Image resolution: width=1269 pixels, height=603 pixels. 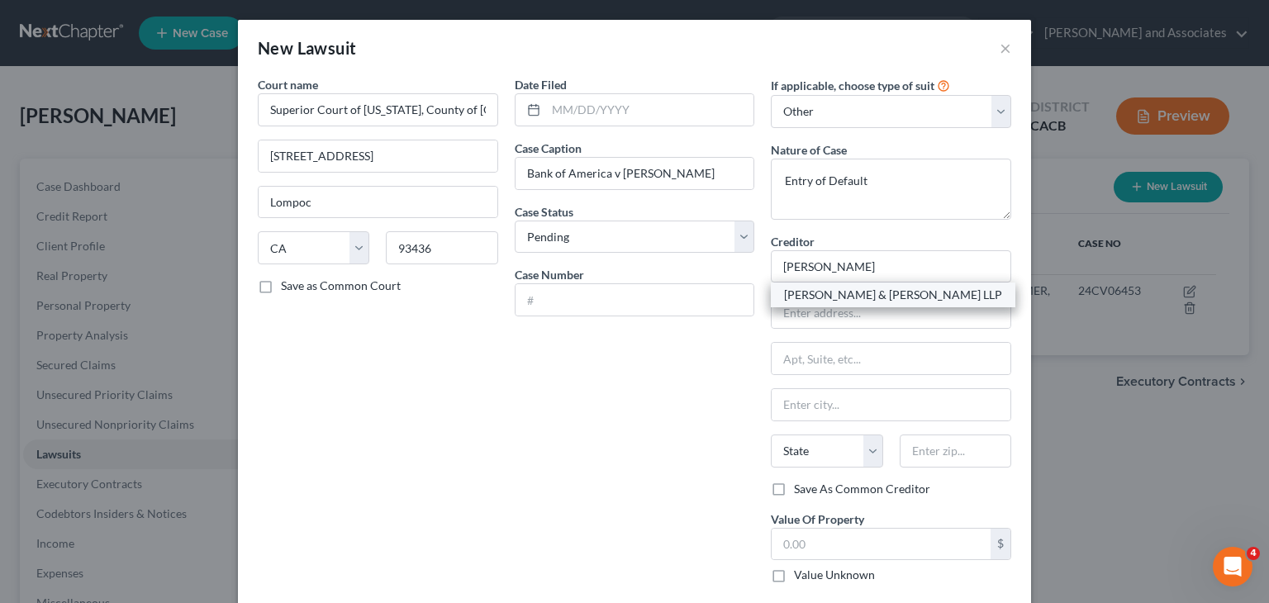 I want to click on span: Lawsuit, so click(x=327, y=48).